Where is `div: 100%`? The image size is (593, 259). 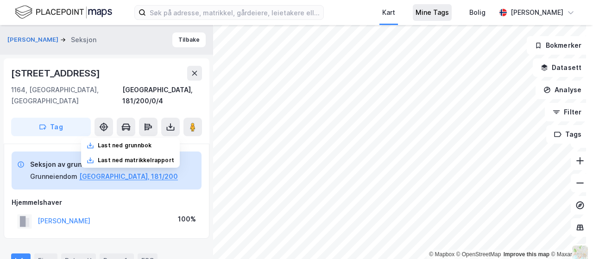 div: 100% is located at coordinates (187, 219).